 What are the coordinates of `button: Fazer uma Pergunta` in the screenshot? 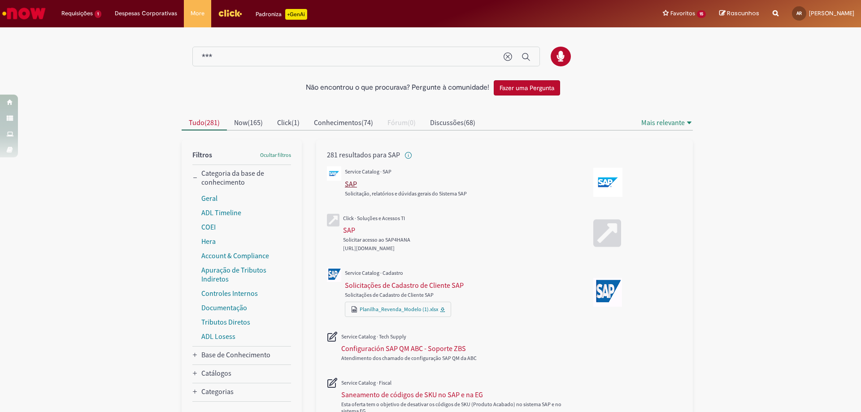 It's located at (527, 88).